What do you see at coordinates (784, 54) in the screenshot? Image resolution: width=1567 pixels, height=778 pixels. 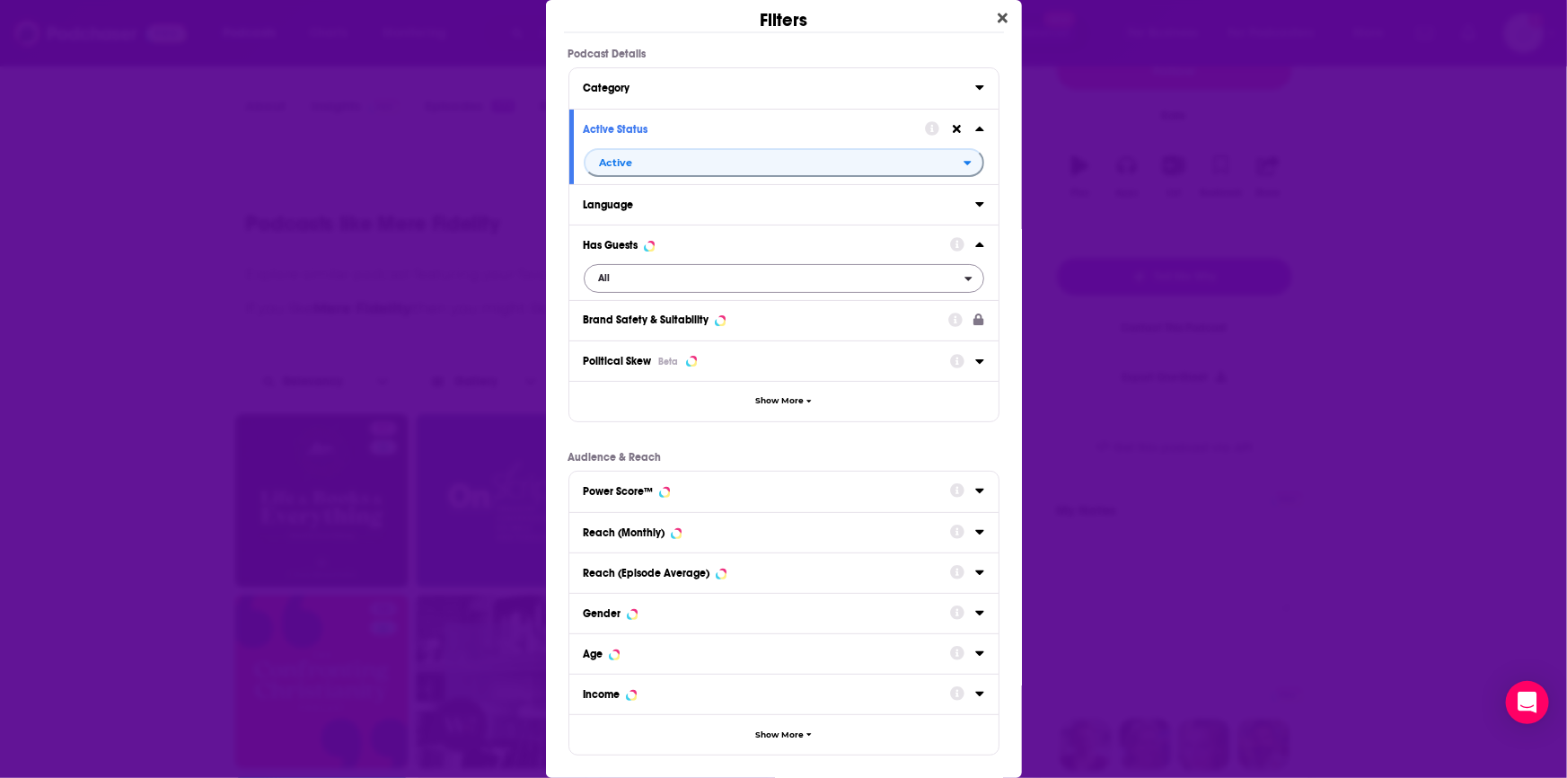 I see `p: Podcast Details` at bounding box center [784, 54].